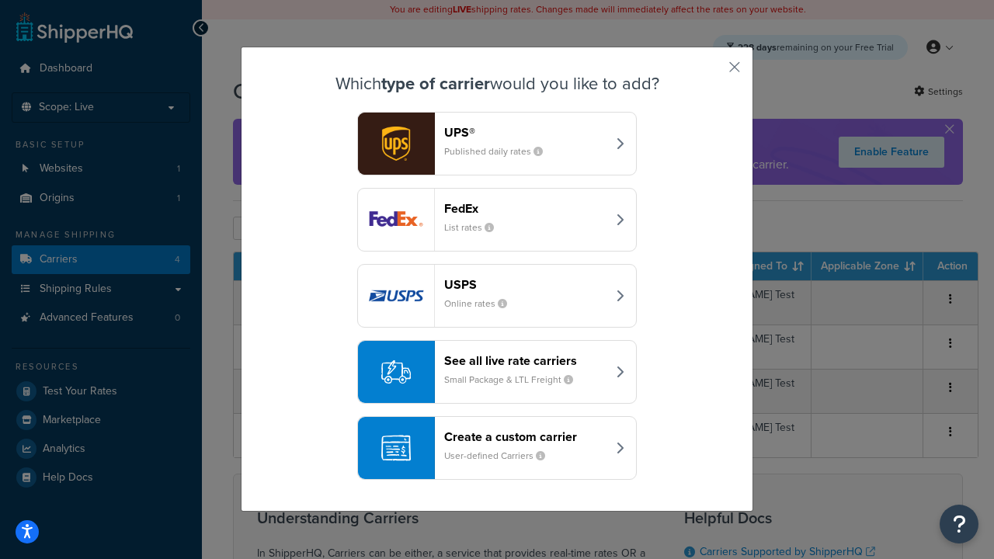 Image resolution: width=994 pixels, height=559 pixels. Describe the element at coordinates (499, 151) in the screenshot. I see `small: Published daily rates` at that location.